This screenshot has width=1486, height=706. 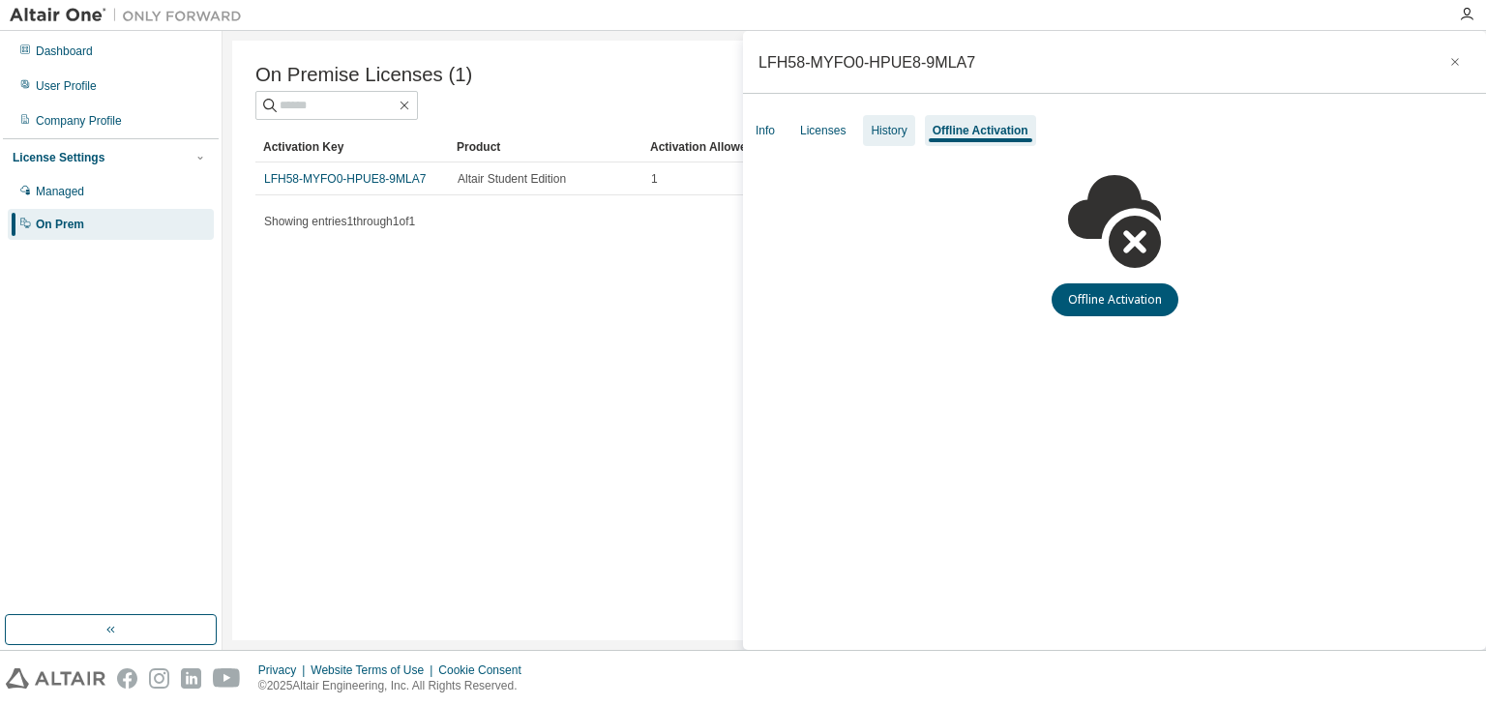 What do you see at coordinates (60, 192) in the screenshot?
I see `div: Managed` at bounding box center [60, 192].